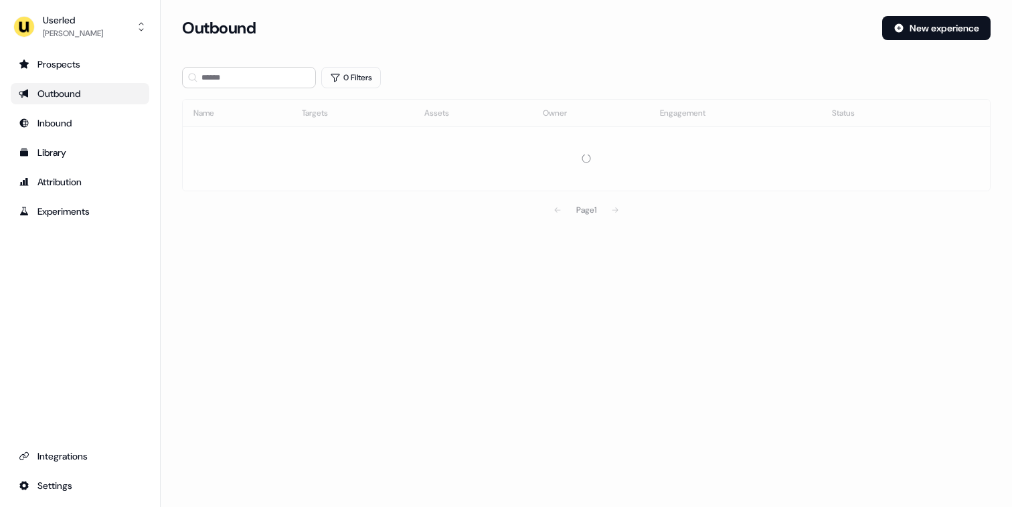  I want to click on a: Go to templates, so click(80, 153).